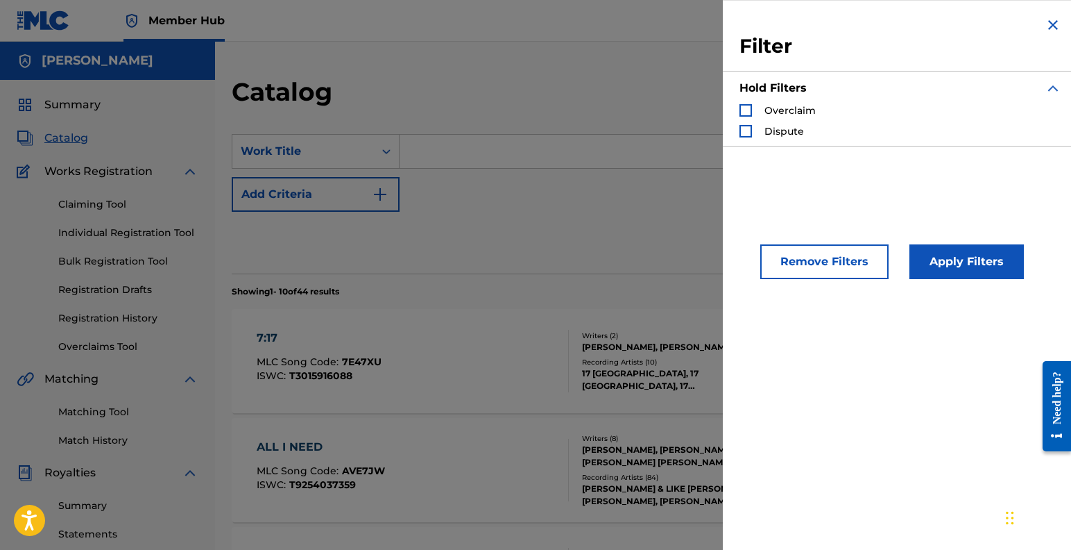 This screenshot has height=550, width=1071. I want to click on img: Accounts, so click(25, 61).